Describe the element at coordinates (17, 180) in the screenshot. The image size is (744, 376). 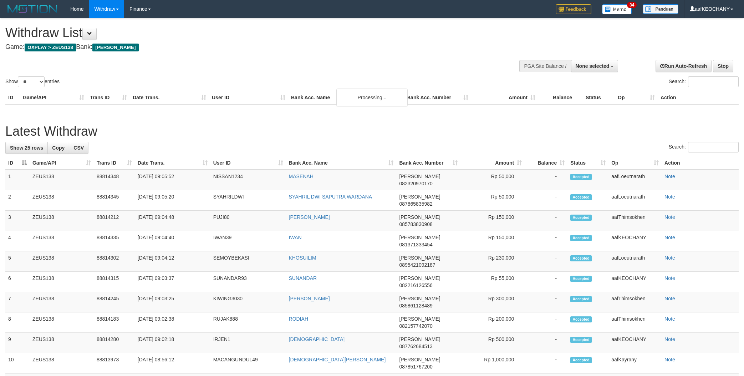
I see `td: 1` at that location.